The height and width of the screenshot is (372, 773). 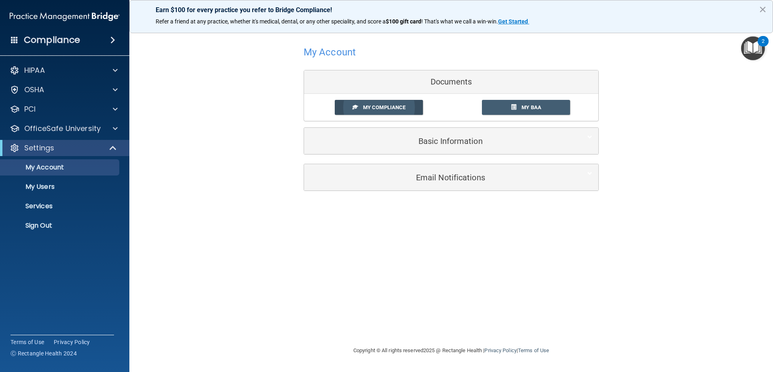 What do you see at coordinates (63, 148) in the screenshot?
I see `a: Settings` at bounding box center [63, 148].